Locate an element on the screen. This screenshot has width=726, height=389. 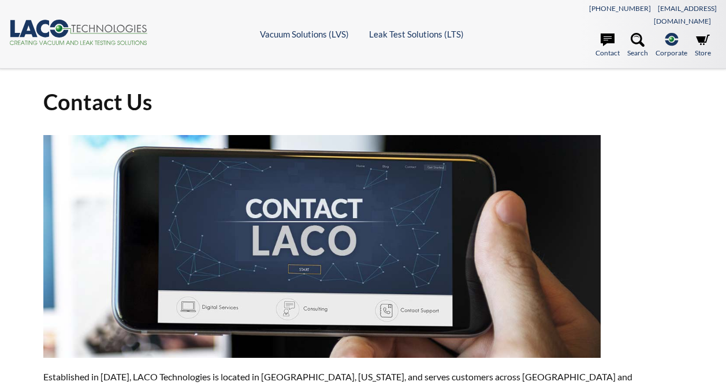
h1: Contact Us is located at coordinates (362, 102).